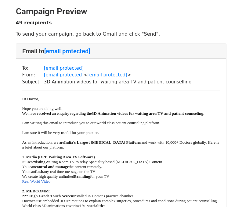 The image size is (242, 207). I want to click on b: 22" High Grade Touch Screen, so click(48, 196).